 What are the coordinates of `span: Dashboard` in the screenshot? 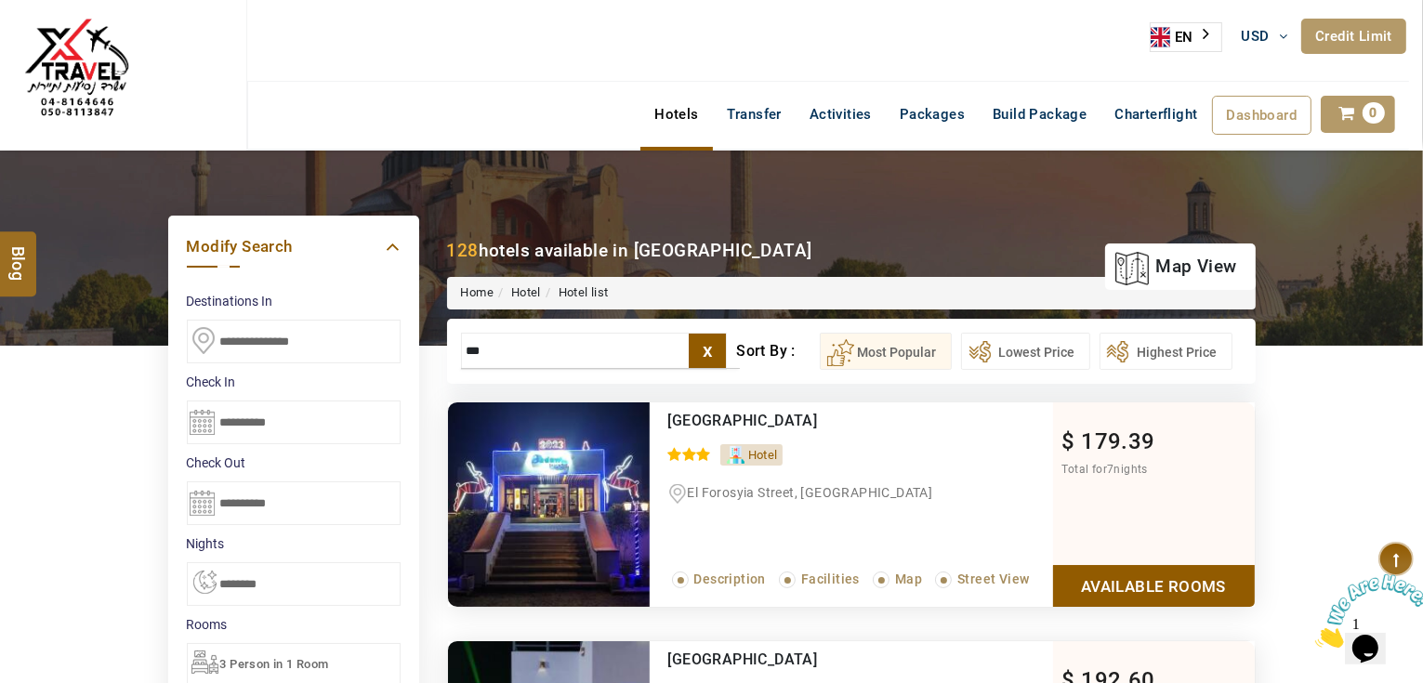 It's located at (1262, 115).